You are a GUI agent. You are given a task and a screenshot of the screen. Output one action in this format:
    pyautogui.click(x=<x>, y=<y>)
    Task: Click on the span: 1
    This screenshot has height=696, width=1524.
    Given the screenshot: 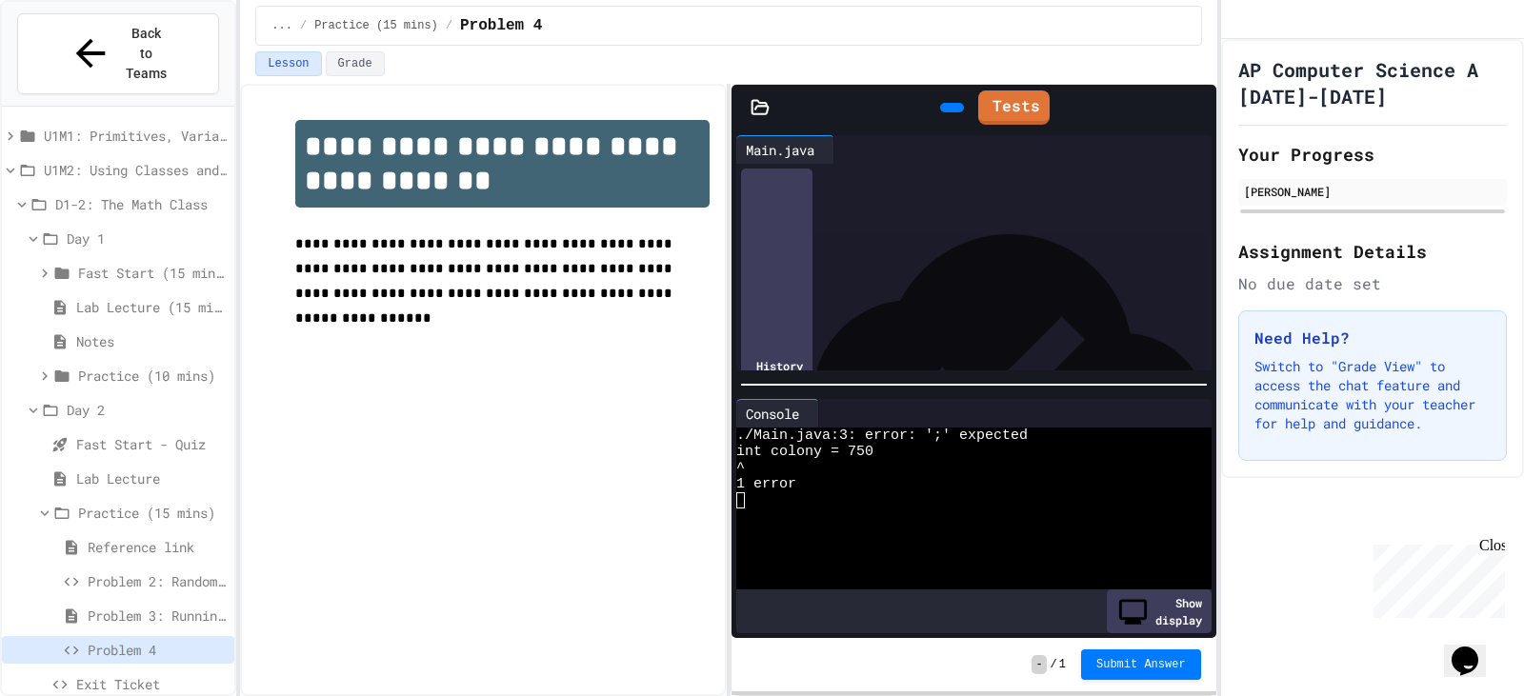 What is the action you would take?
    pyautogui.click(x=1062, y=665)
    